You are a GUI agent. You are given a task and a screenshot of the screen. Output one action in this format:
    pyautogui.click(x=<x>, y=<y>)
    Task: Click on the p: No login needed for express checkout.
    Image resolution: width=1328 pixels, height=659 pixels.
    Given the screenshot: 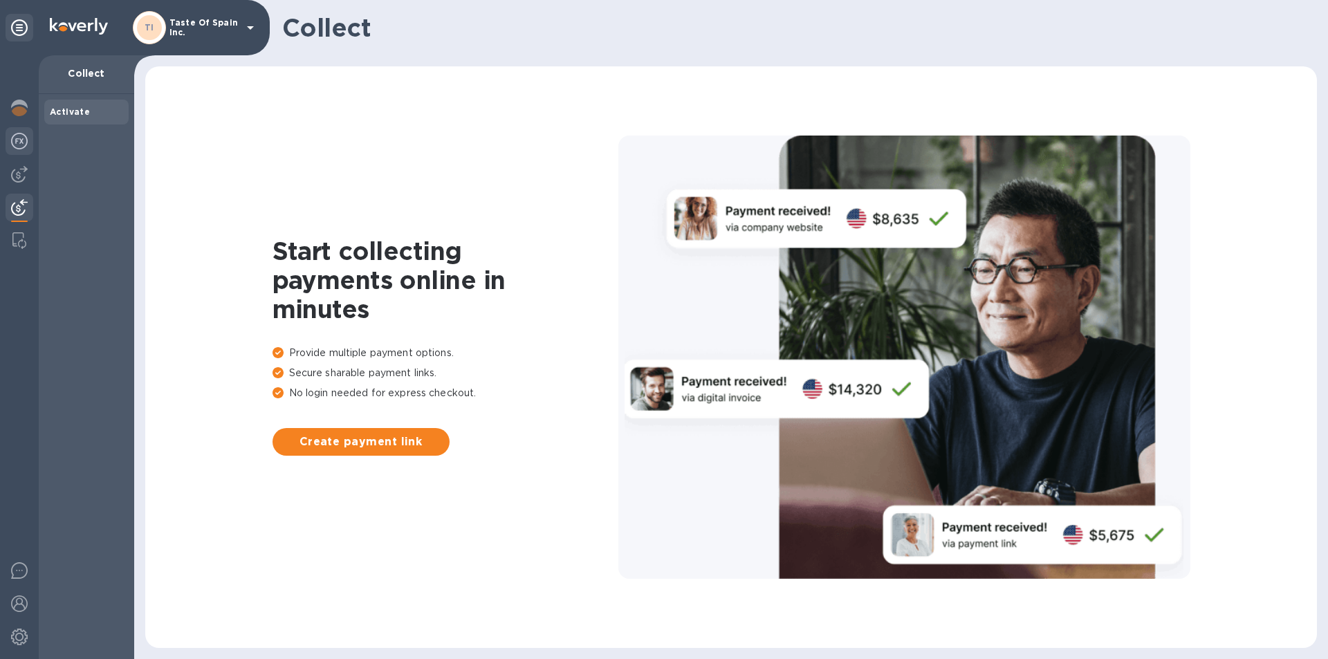 What is the action you would take?
    pyautogui.click(x=445, y=393)
    